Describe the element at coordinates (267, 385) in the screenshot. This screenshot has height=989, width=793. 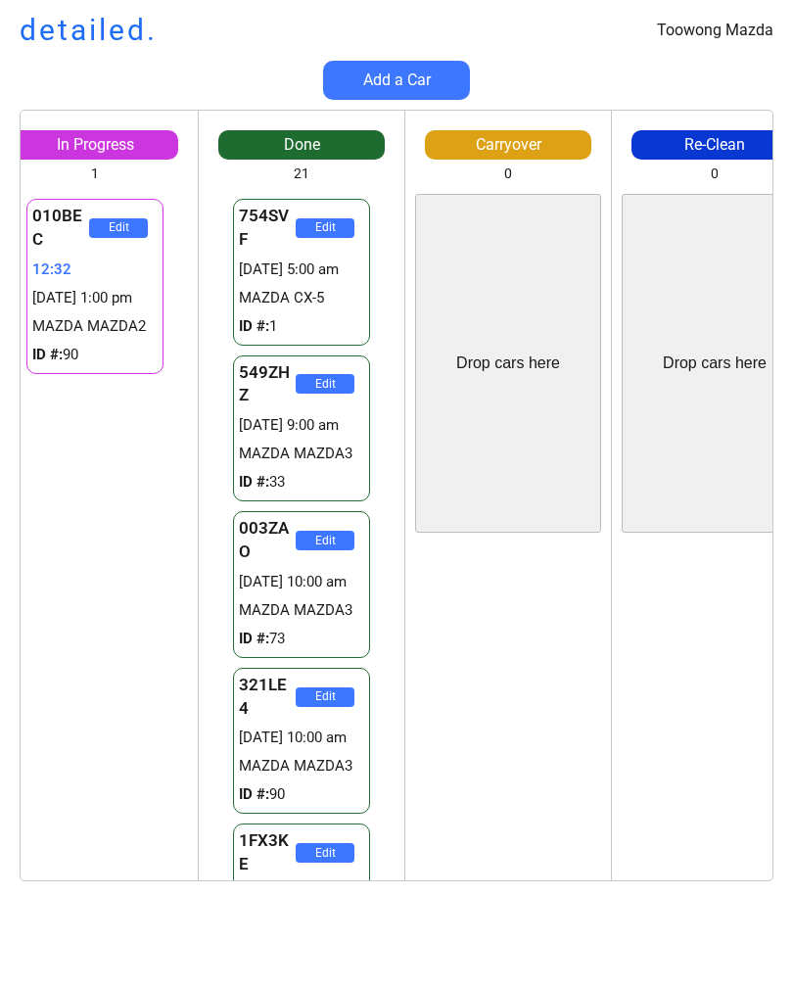
I see `div: 549ZHZ` at that location.